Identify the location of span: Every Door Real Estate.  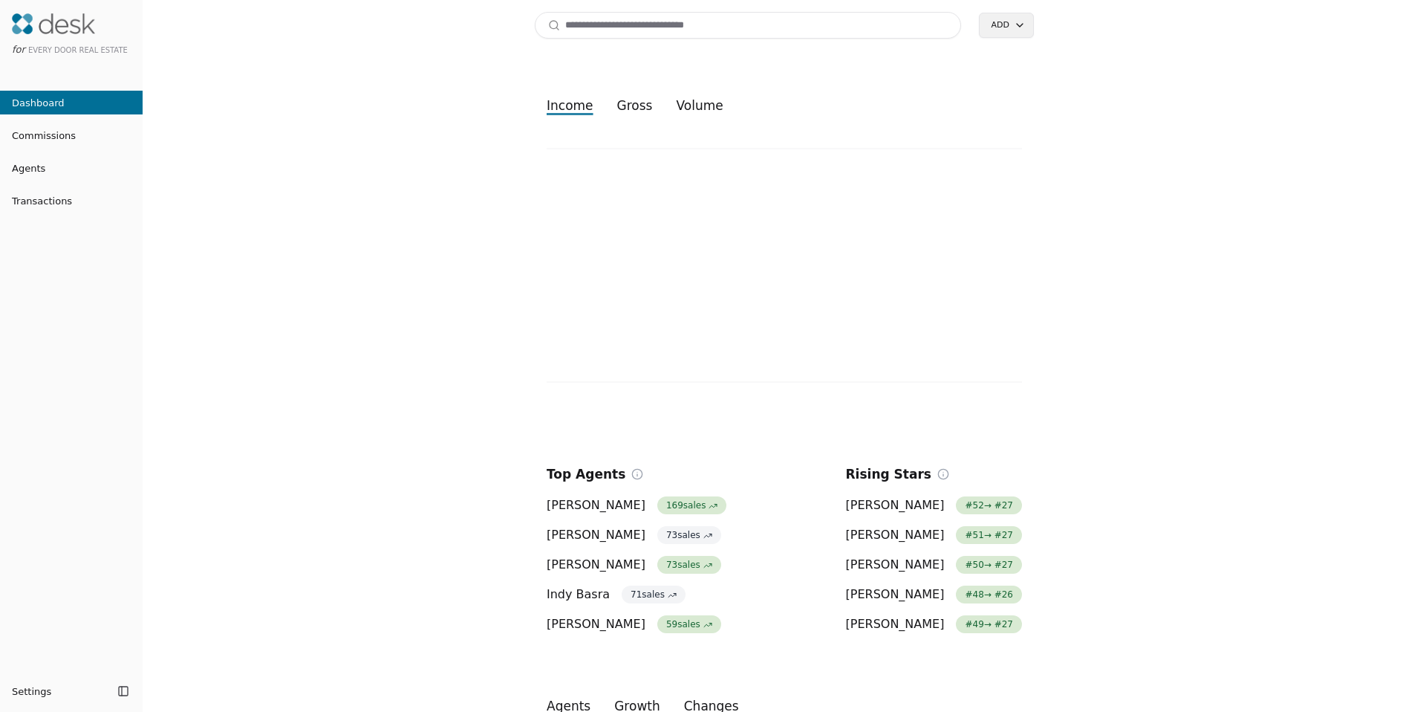
(78, 50).